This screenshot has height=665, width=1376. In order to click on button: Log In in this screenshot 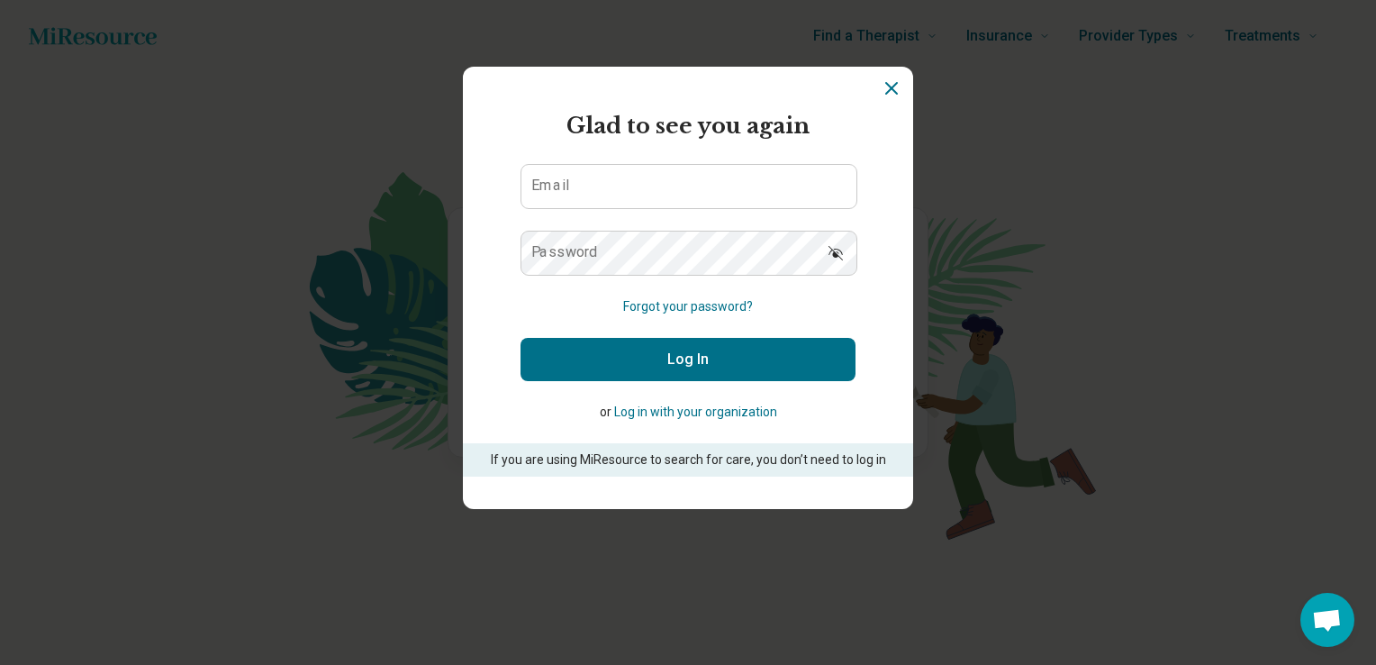, I will do `click(688, 359)`.